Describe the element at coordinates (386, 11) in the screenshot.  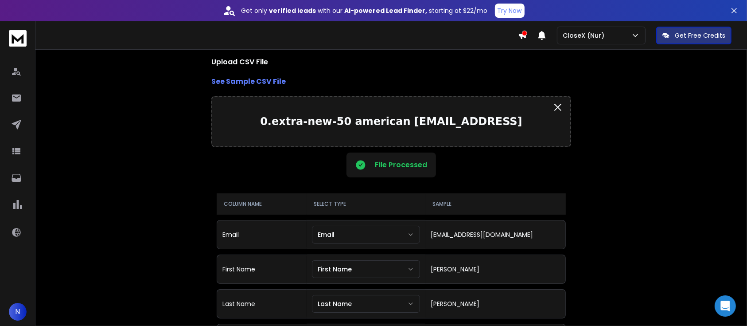
I see `strong: AI-powered Lead Finder,` at that location.